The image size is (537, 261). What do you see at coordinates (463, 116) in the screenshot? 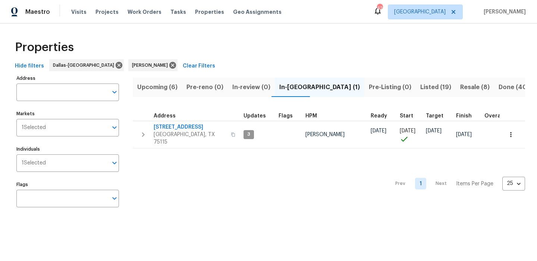
I see `span: Finish` at bounding box center [463, 116].